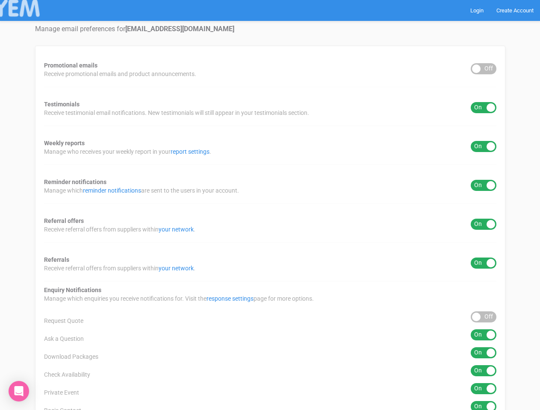 This screenshot has height=410, width=540. What do you see at coordinates (64, 221) in the screenshot?
I see `strong: Referral offers` at bounding box center [64, 221].